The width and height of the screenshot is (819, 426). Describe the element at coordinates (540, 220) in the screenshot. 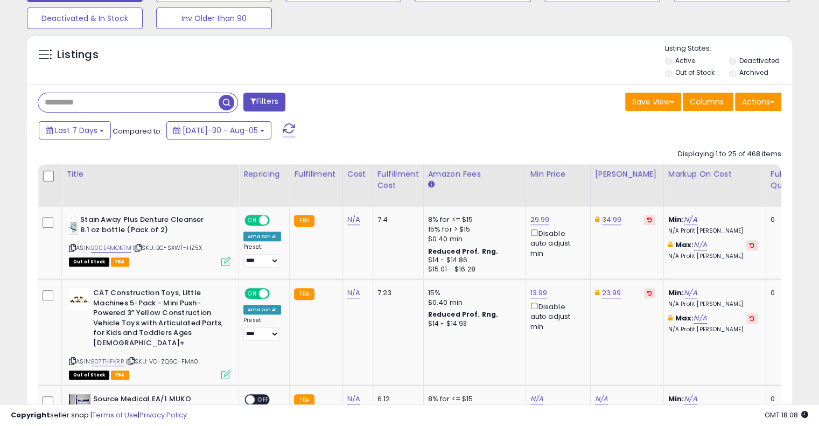

I see `a: 29.99` at that location.